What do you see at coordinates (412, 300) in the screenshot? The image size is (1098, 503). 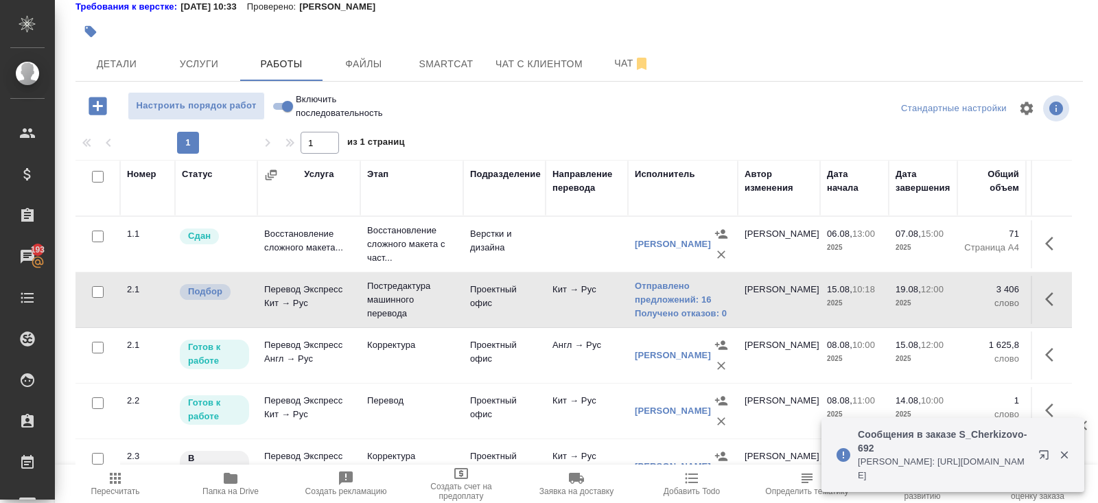 I see `p: Постредактура машинного перевода` at bounding box center [412, 300].